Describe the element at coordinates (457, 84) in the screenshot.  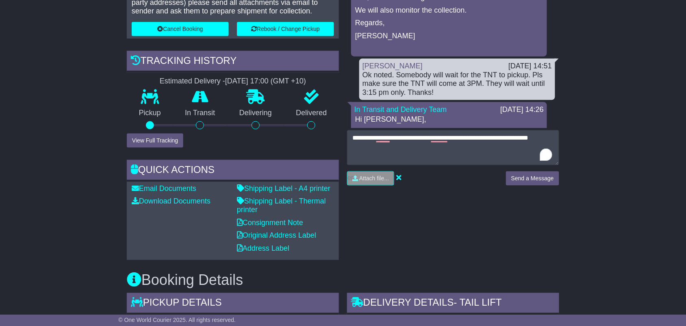
I see `div: Ok noted. Somebody will wait for the TNT to pickup. Pls make sure the TNT will come at 3PM. They ...` at that location.